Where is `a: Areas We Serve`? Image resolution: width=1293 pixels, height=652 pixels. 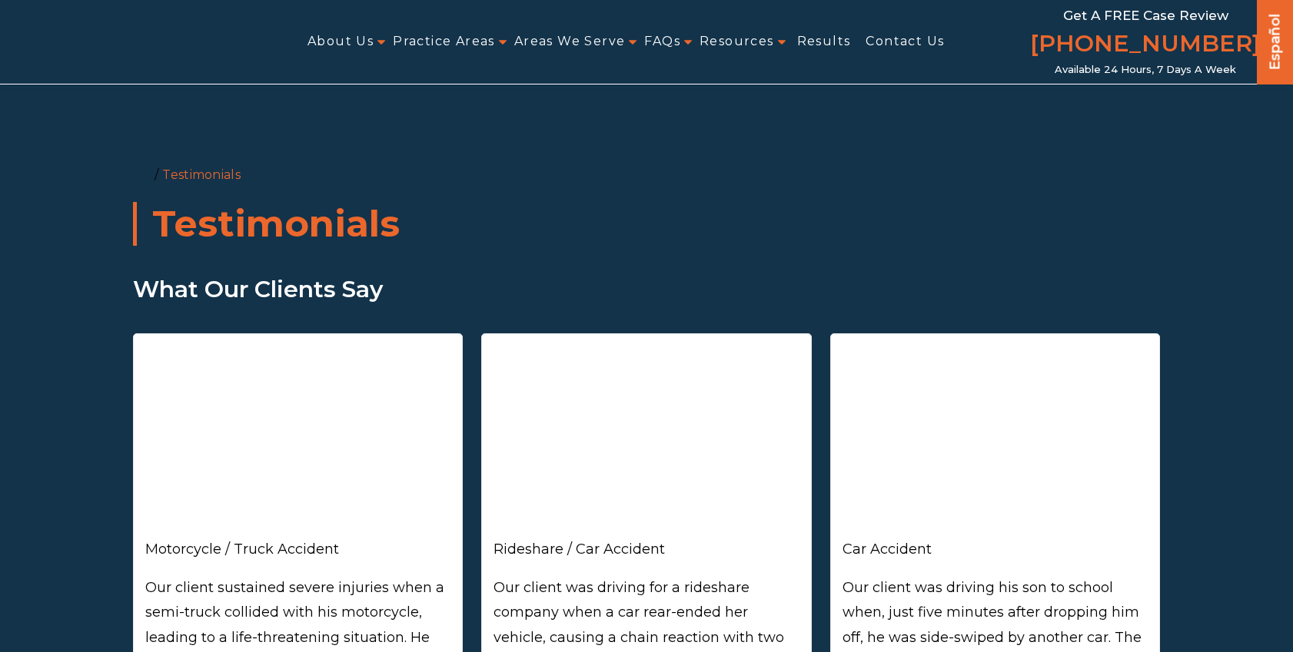 a: Areas We Serve is located at coordinates (569, 41).